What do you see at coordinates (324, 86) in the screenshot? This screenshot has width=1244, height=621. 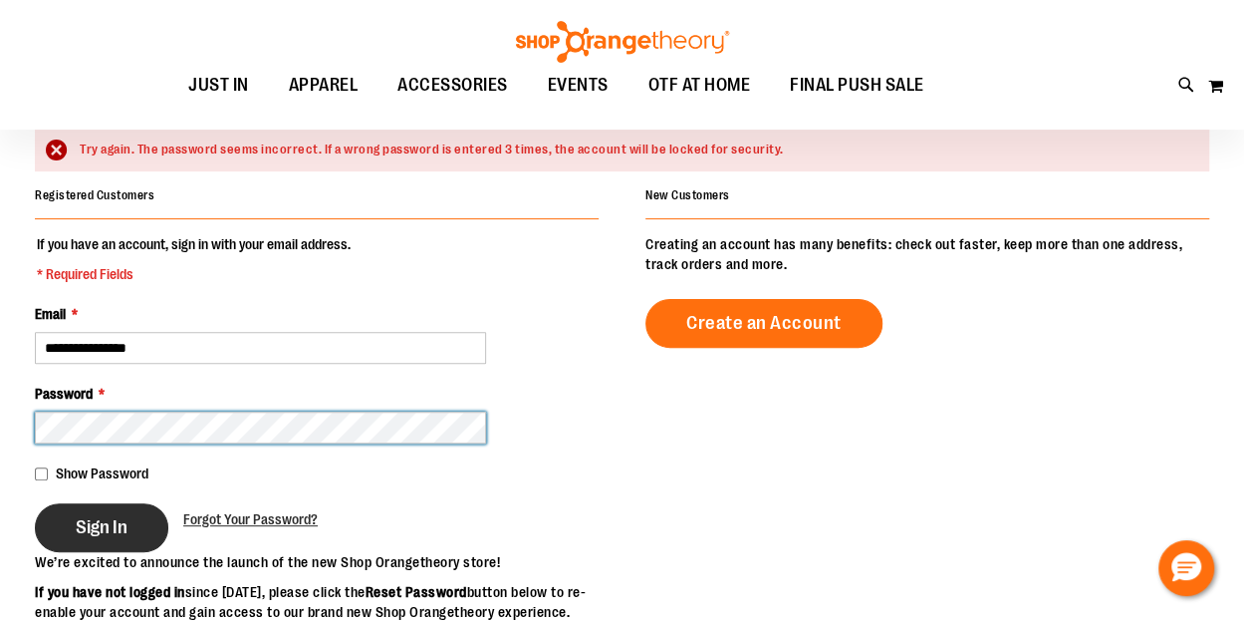 I see `a: APPAREL` at bounding box center [324, 86].